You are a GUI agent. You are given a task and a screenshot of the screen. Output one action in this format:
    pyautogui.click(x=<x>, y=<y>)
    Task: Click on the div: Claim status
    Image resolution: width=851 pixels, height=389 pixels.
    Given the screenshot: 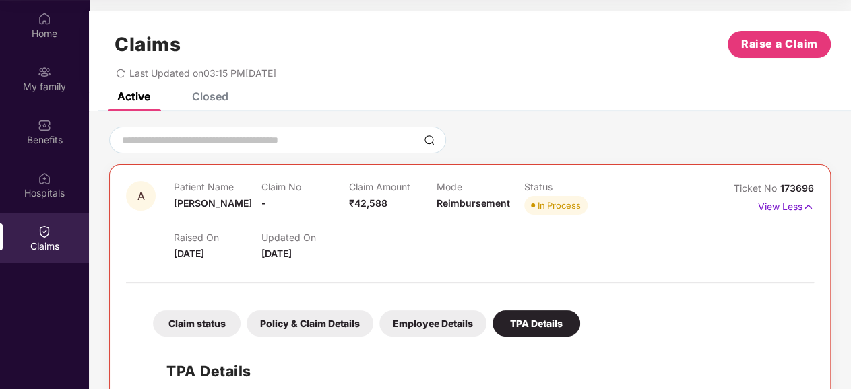 What is the action you would take?
    pyautogui.click(x=197, y=323)
    